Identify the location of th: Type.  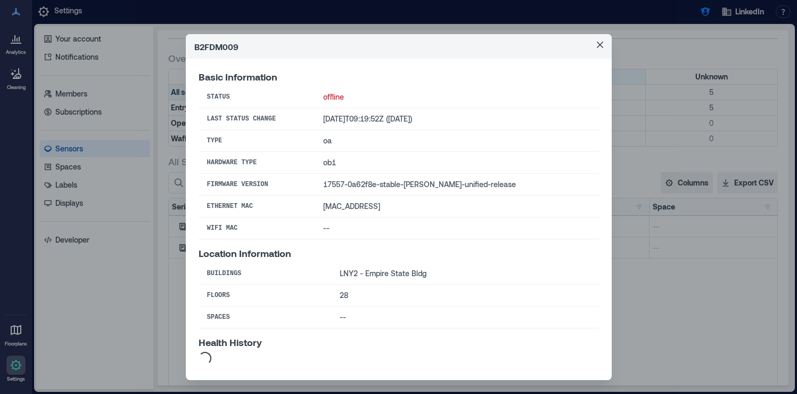
(257, 141).